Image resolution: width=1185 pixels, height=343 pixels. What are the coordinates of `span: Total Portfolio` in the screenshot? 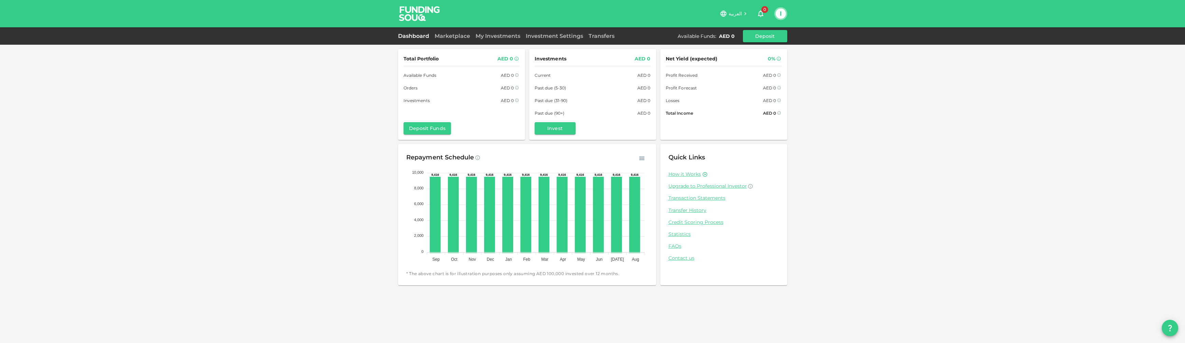 It's located at (421, 59).